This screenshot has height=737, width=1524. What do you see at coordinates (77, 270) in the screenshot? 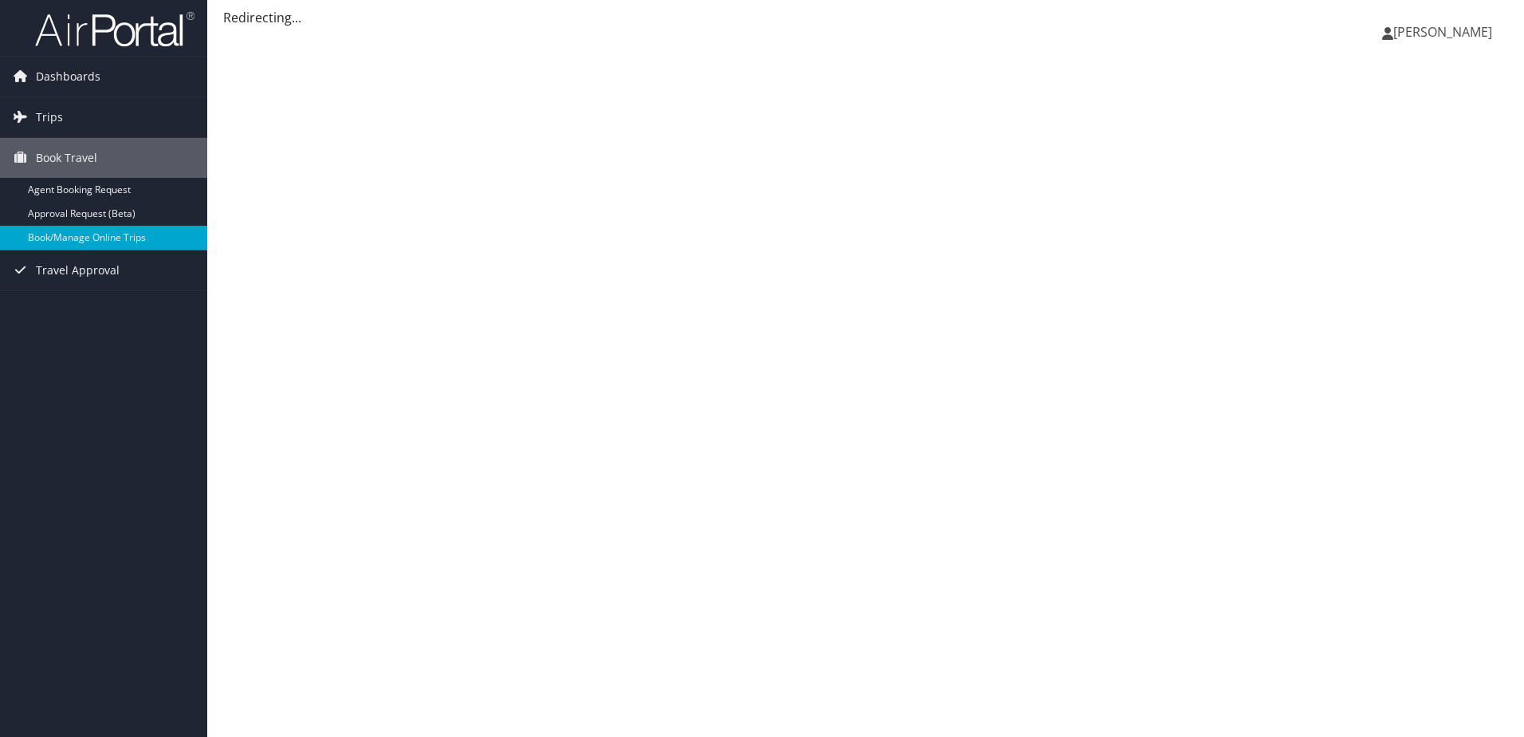
I see `span: Travel Approval` at bounding box center [77, 270].